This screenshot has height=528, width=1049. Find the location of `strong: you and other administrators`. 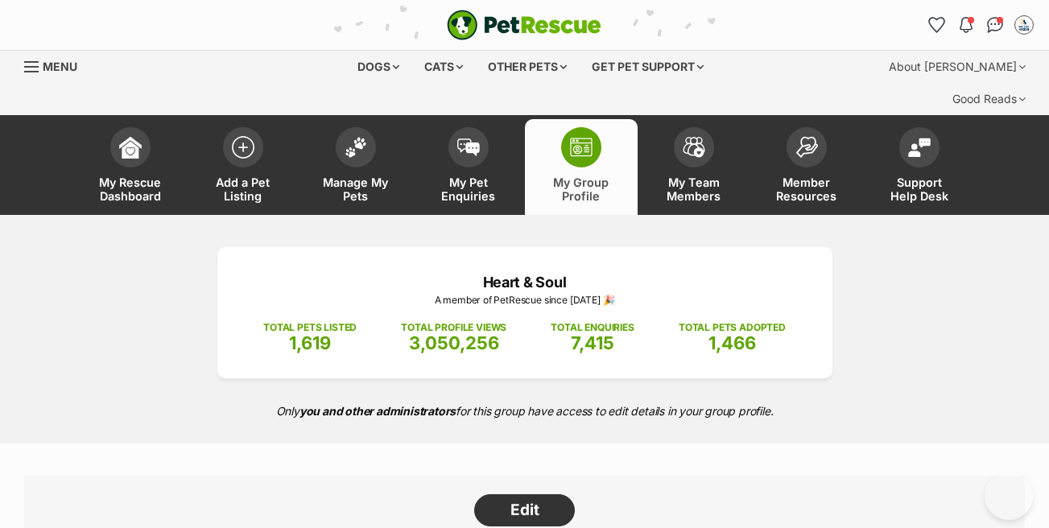

strong: you and other administrators is located at coordinates (378, 411).